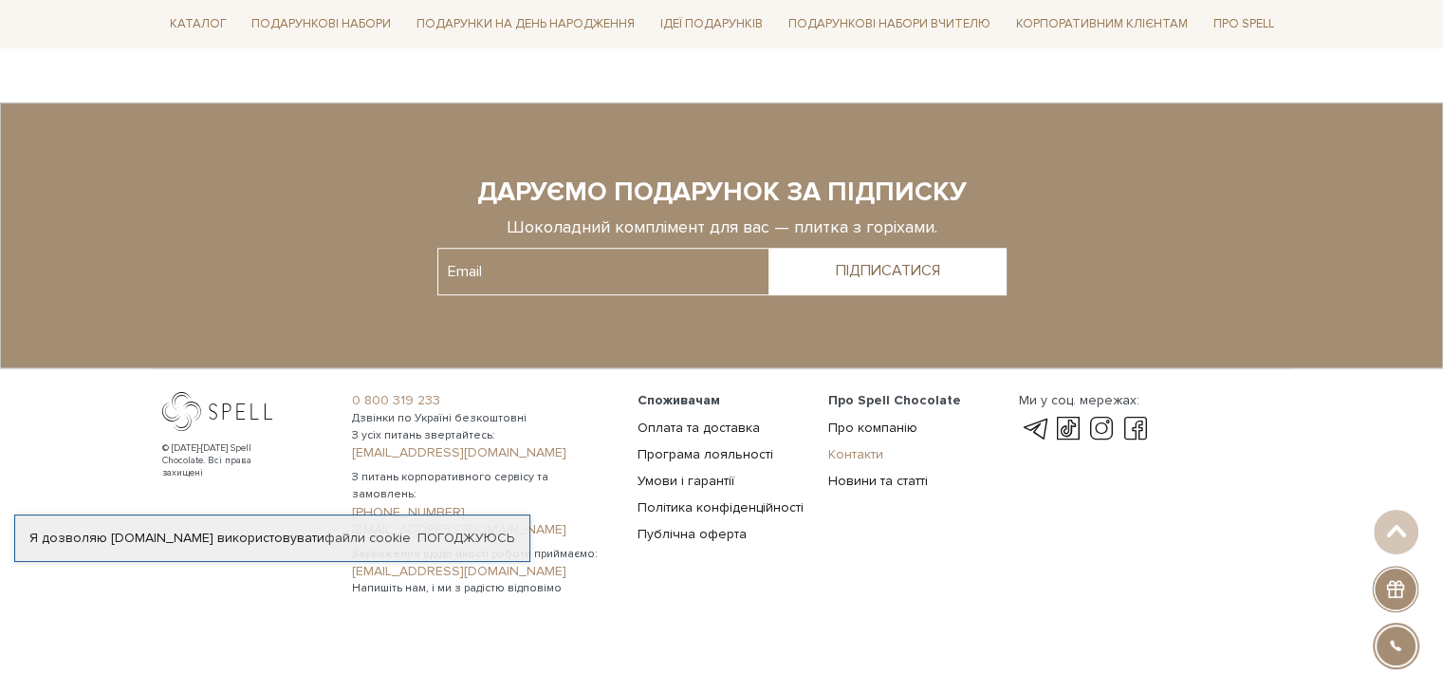 This screenshot has height=693, width=1443. I want to click on a: файли cookie, so click(367, 537).